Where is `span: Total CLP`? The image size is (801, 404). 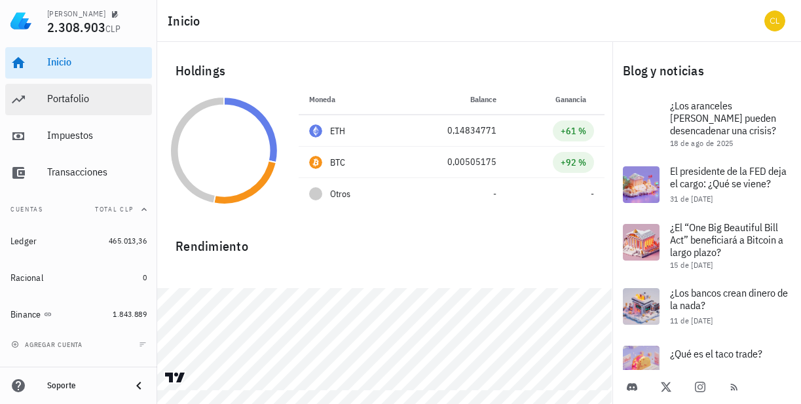
span: Total CLP is located at coordinates (114, 209).